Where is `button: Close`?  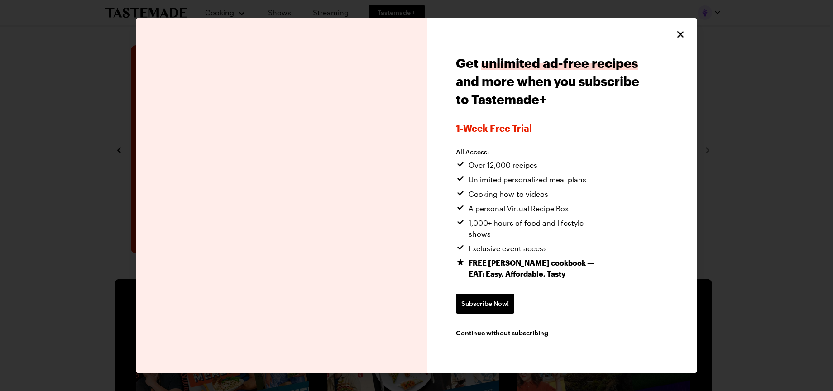
button: Close is located at coordinates (681, 34).